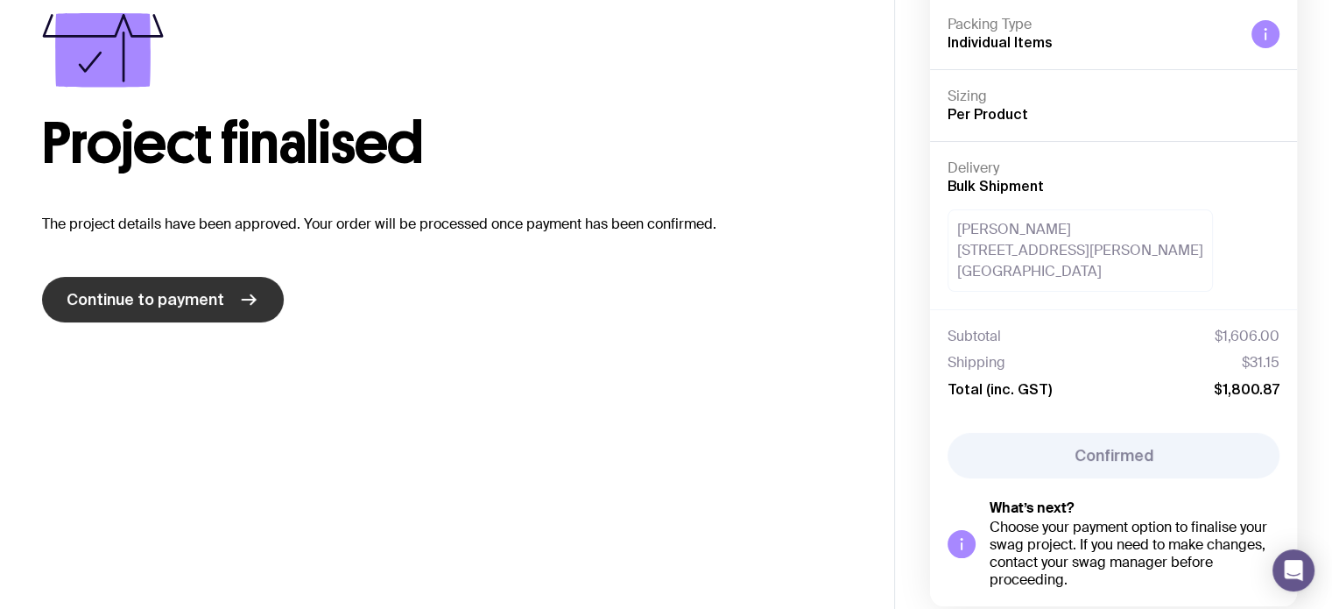 Image resolution: width=1332 pixels, height=609 pixels. Describe the element at coordinates (1092, 25) in the screenshot. I see `h4: Packing Type` at that location.